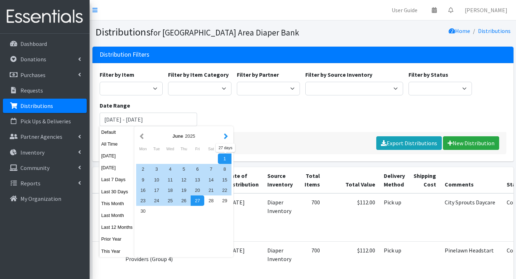 The image size is (516, 279). What do you see at coordinates (157, 149) in the screenshot?
I see `div: Tuesday` at bounding box center [157, 149].